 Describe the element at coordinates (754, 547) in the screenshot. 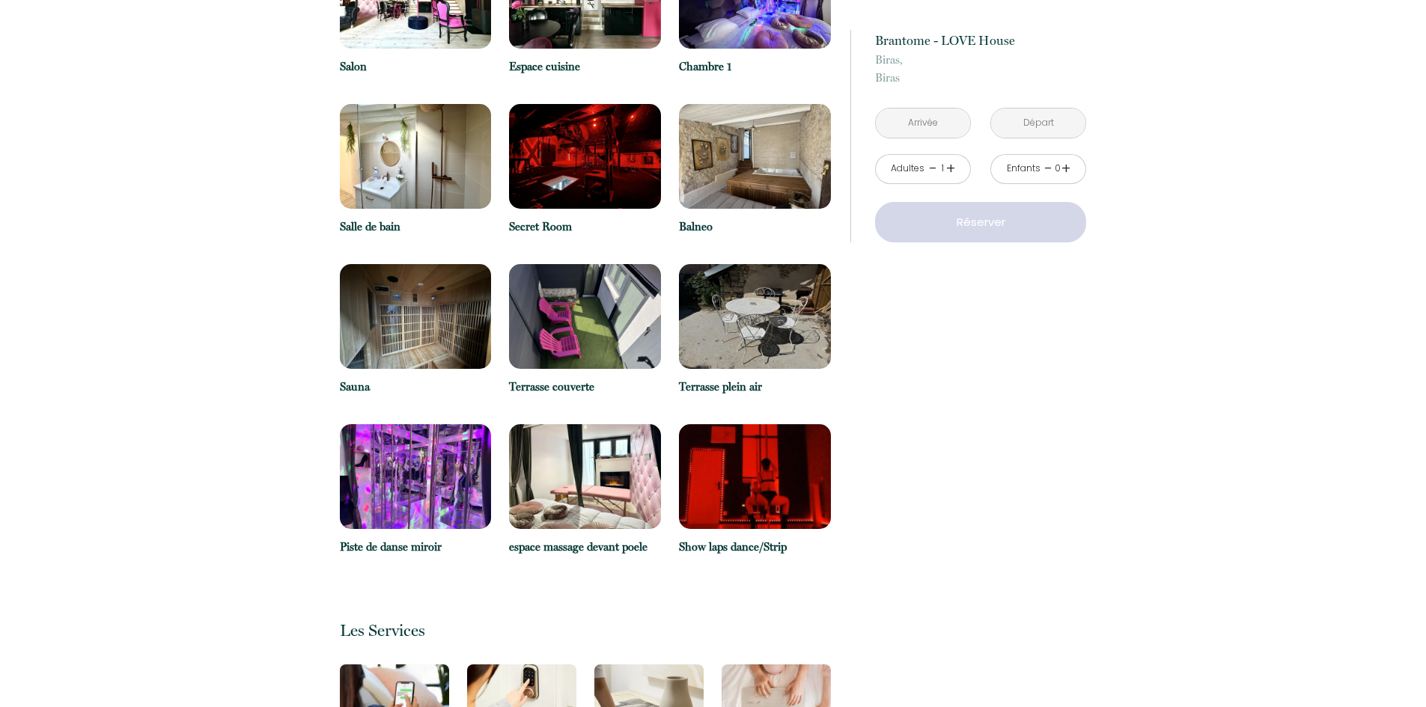

I see `p: Show laps dance/Strip` at that location.